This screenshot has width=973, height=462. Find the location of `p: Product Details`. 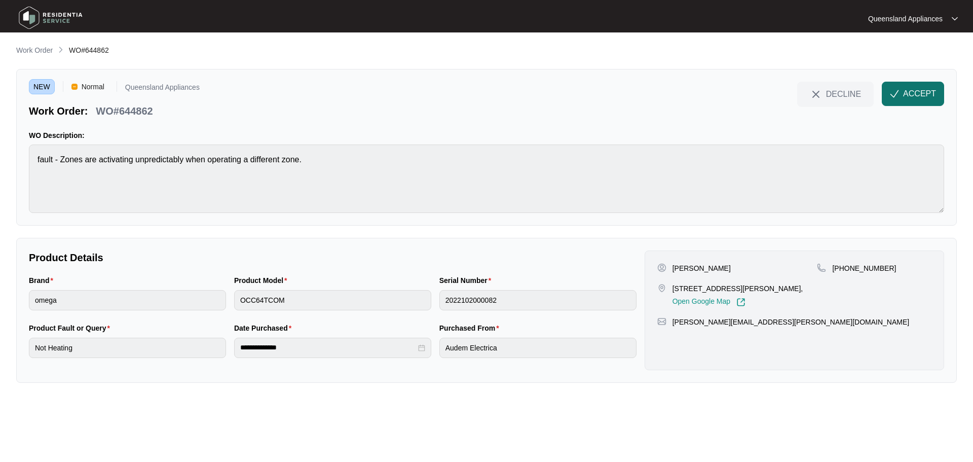

p: Product Details is located at coordinates (332, 257).